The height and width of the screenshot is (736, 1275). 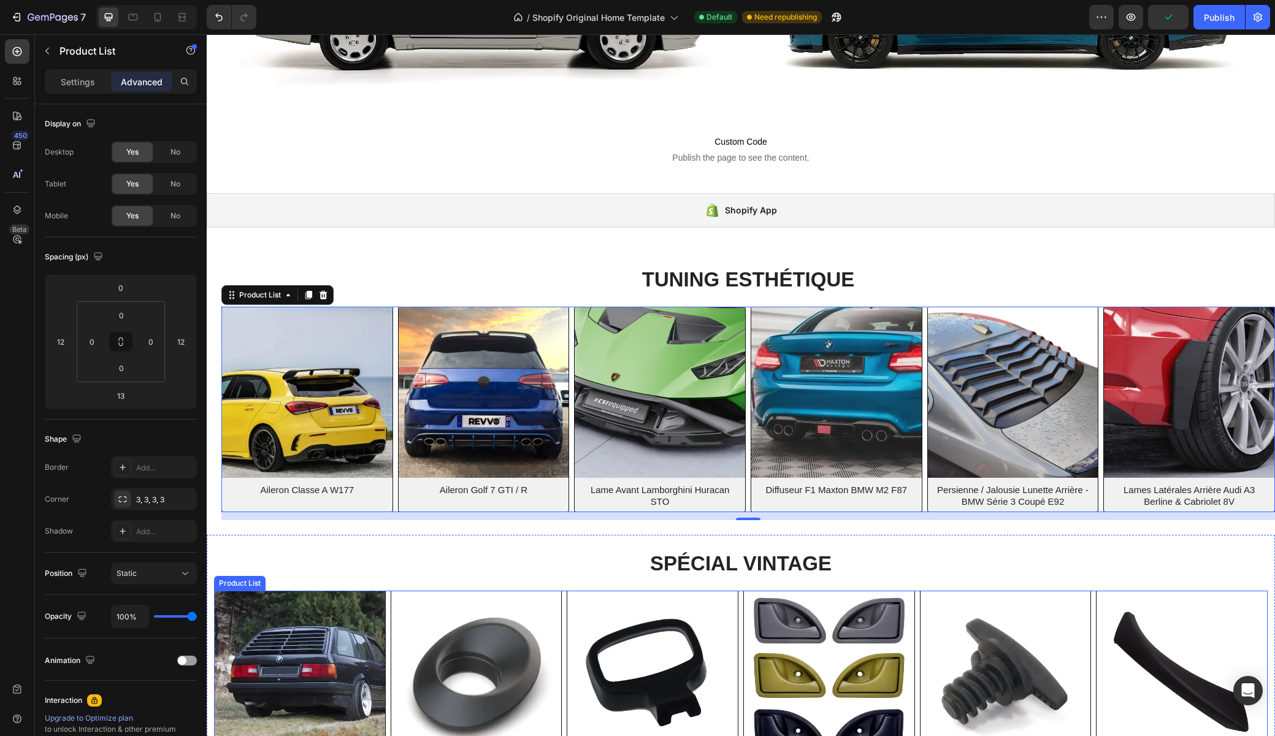 What do you see at coordinates (67, 616) in the screenshot?
I see `div: Opacity` at bounding box center [67, 616].